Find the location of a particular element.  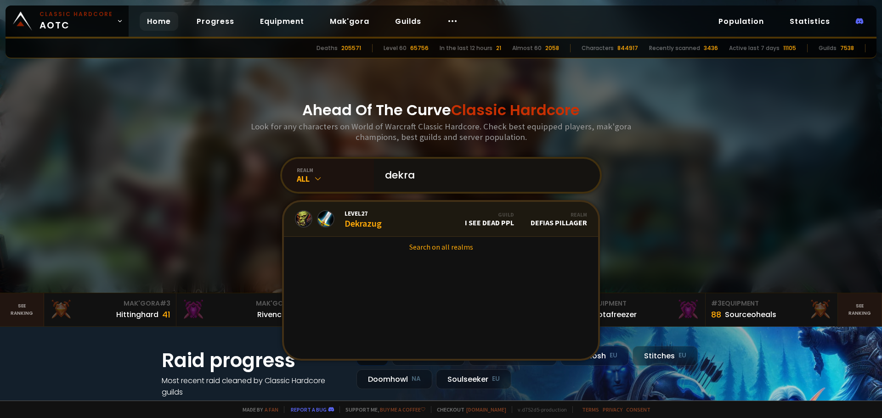

div: Almost 60 is located at coordinates (527, 48).